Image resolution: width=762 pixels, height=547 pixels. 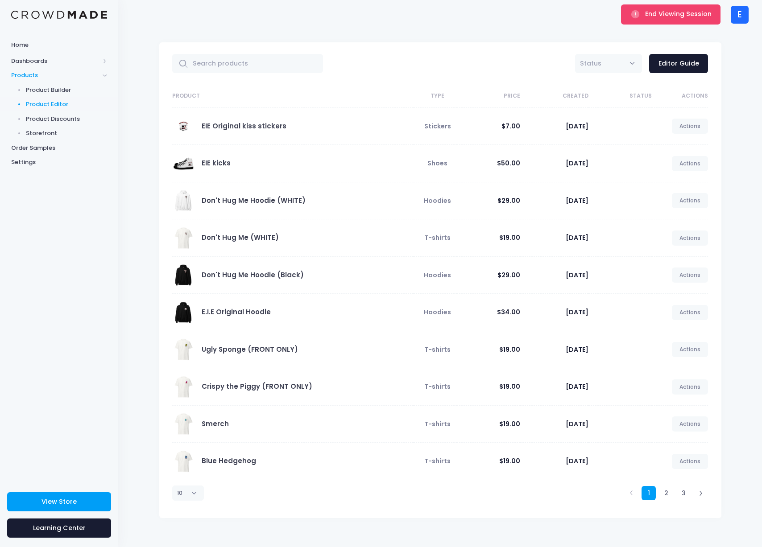 What do you see at coordinates (66, 90) in the screenshot?
I see `span: Product Builder` at bounding box center [66, 90].